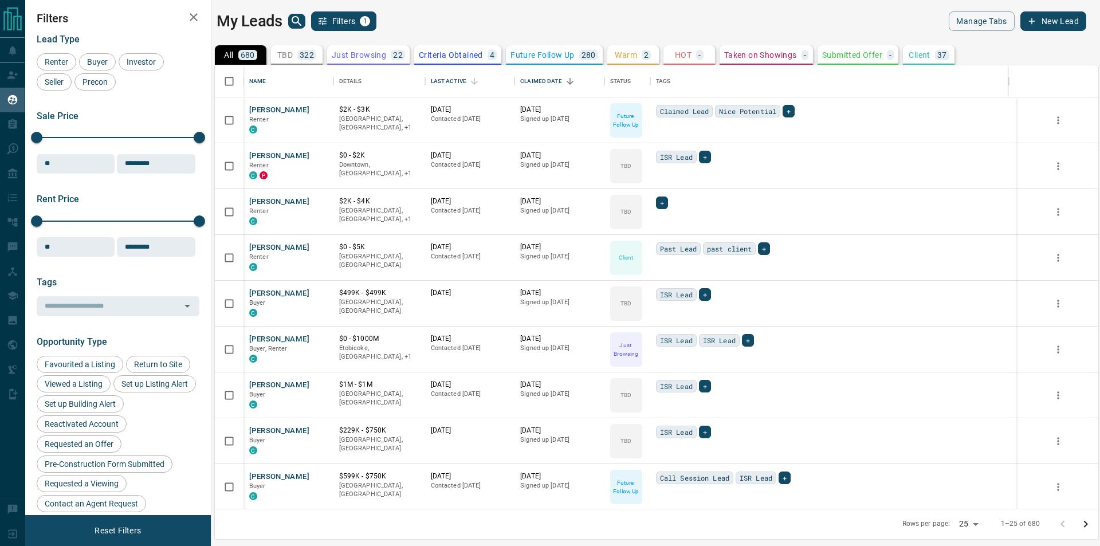 Image resolution: width=1100 pixels, height=546 pixels. Describe the element at coordinates (81, 484) in the screenshot. I see `span: Requested a Viewing` at that location.